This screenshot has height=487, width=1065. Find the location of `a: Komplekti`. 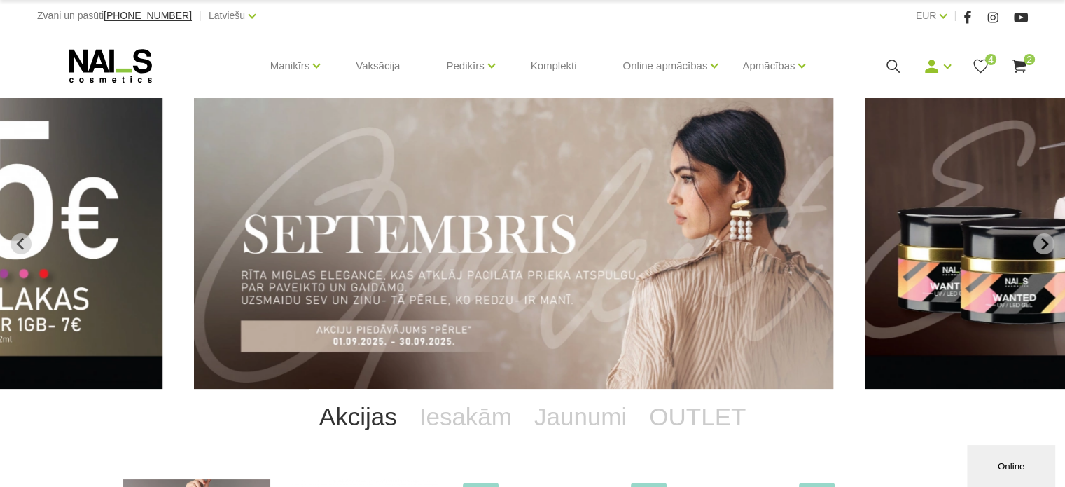

a: Komplekti is located at coordinates (554, 66).